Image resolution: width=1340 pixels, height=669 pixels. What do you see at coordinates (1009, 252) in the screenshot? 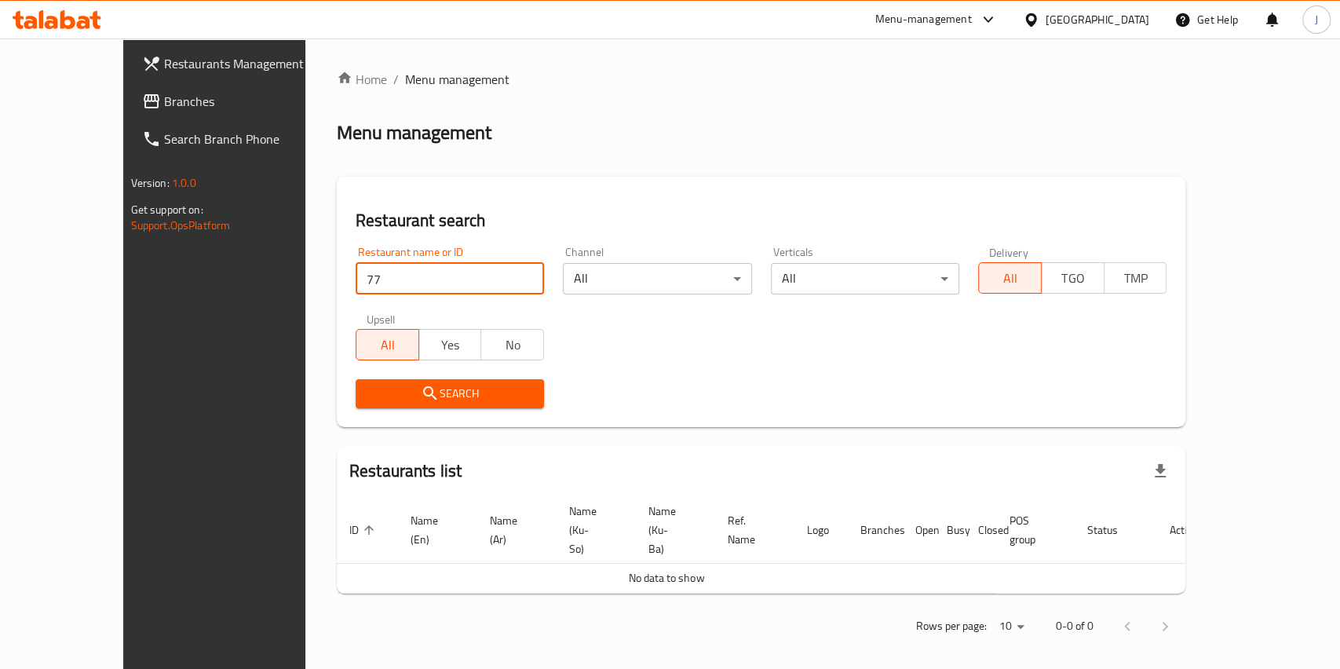
I see `label: Delivery` at bounding box center [1009, 252].